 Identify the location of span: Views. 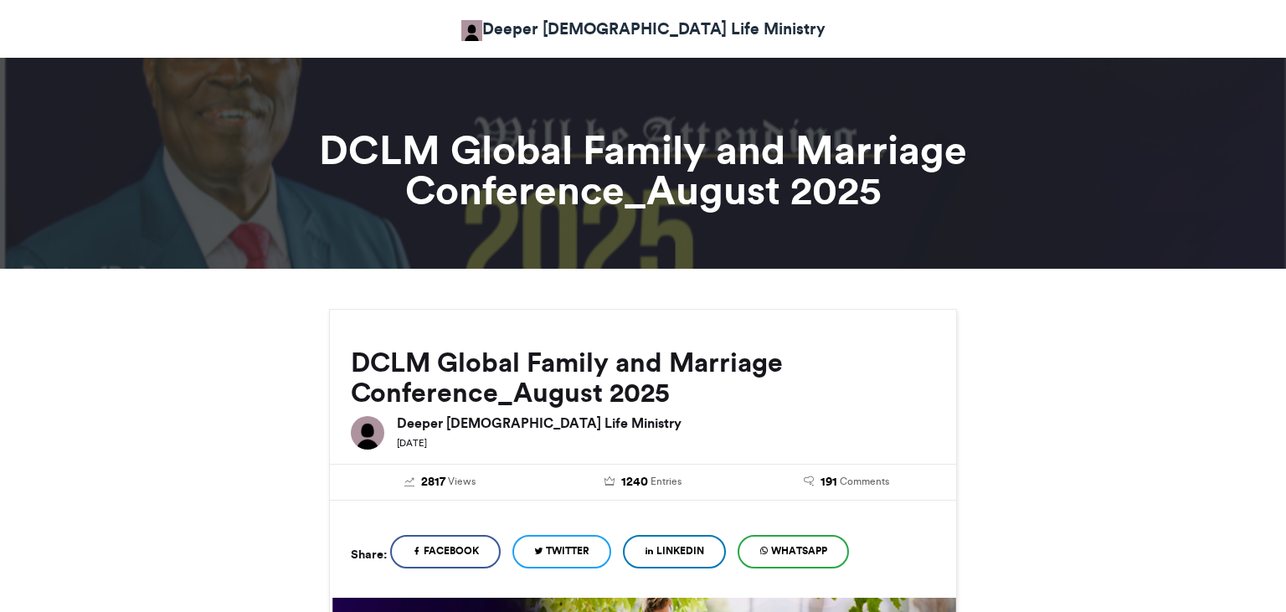
(461, 481).